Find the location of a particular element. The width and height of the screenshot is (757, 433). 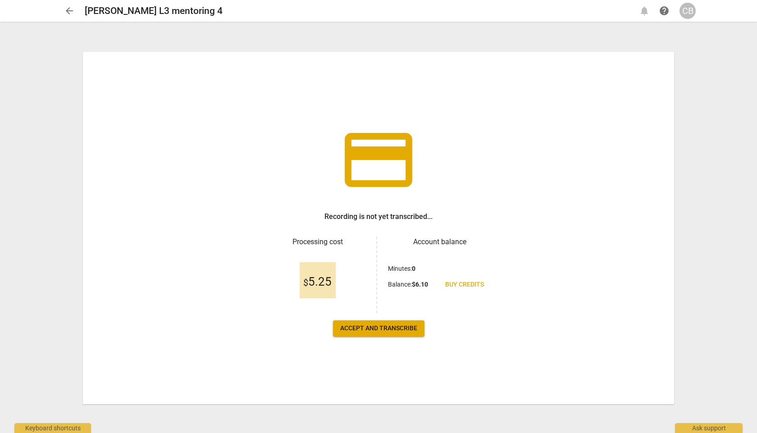

h3: Recording is not yet transcribed... is located at coordinates (379, 217).